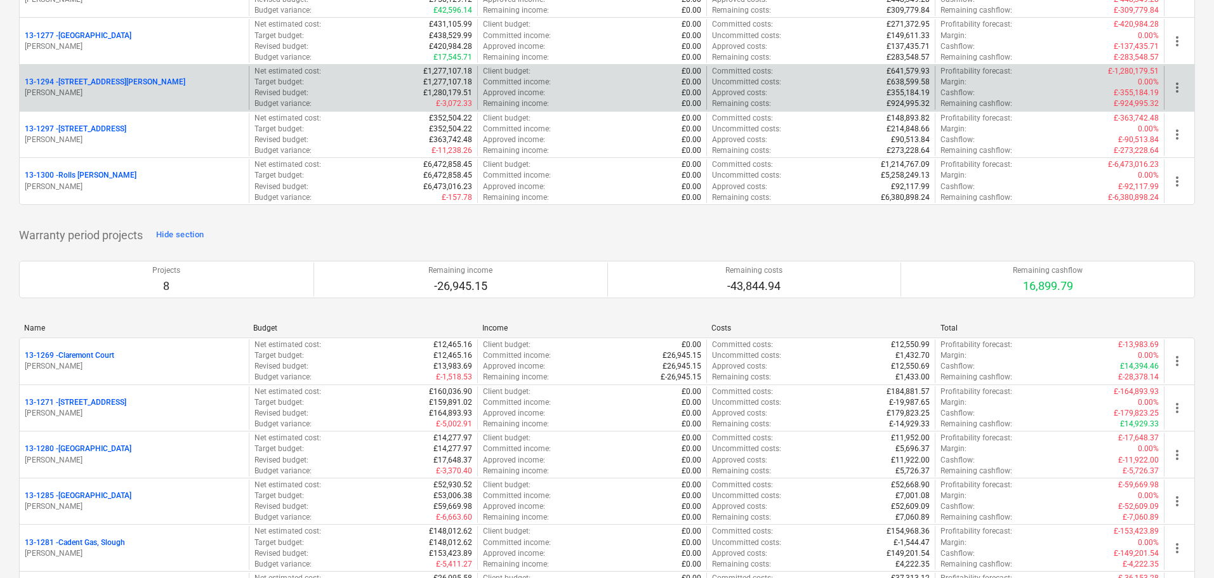  I want to click on p: £-17,648.37, so click(1138, 438).